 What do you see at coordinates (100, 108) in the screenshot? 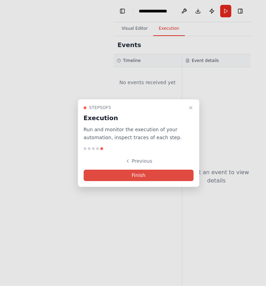
I see `span: Step 5 of 5` at bounding box center [100, 108].